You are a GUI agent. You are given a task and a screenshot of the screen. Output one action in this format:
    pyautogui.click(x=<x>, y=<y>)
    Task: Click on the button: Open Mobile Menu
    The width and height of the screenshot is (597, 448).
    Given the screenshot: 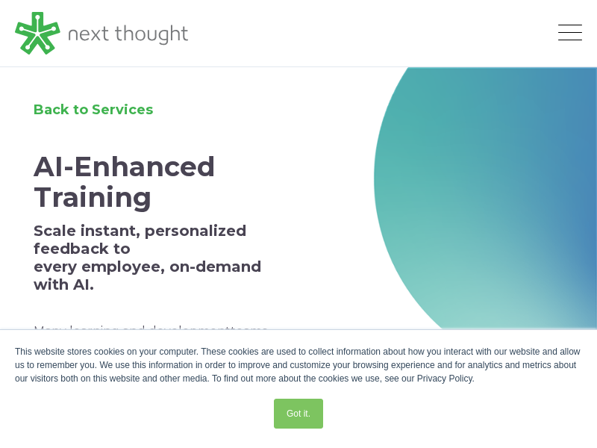 What is the action you would take?
    pyautogui.click(x=570, y=34)
    